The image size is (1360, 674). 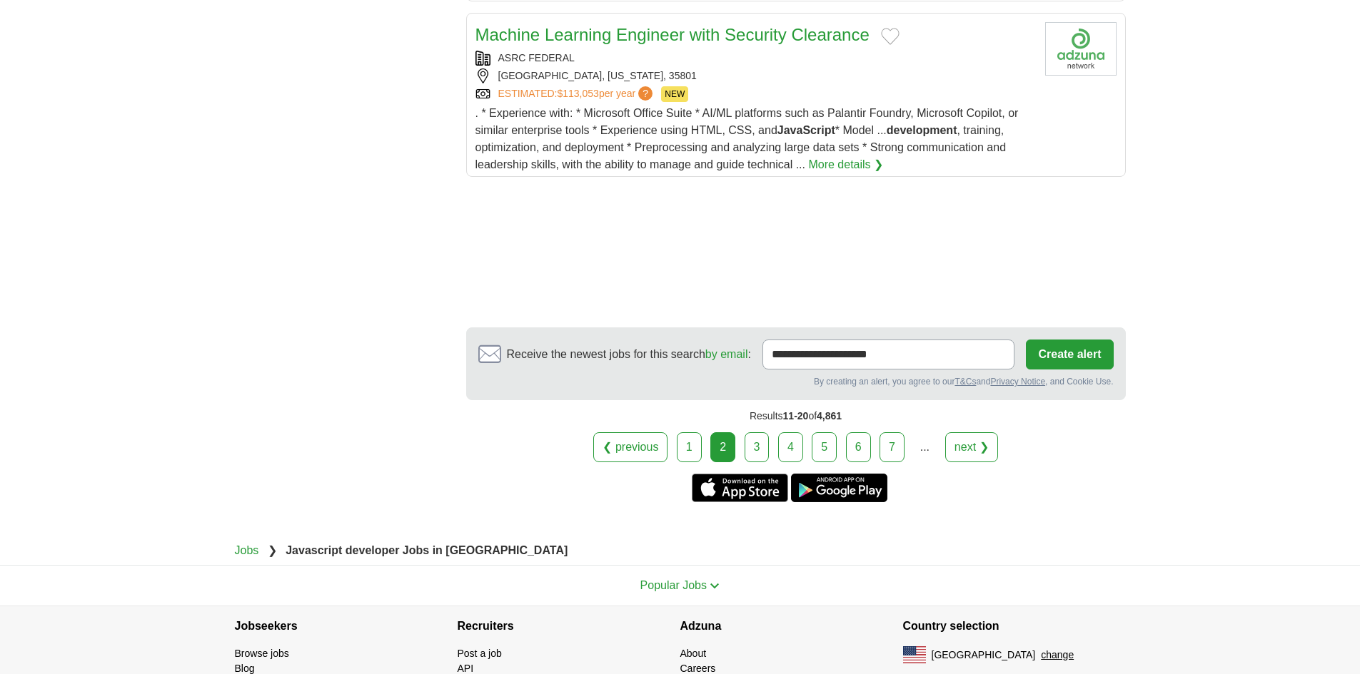 What do you see at coordinates (689, 448) in the screenshot?
I see `a: 1` at bounding box center [689, 448].